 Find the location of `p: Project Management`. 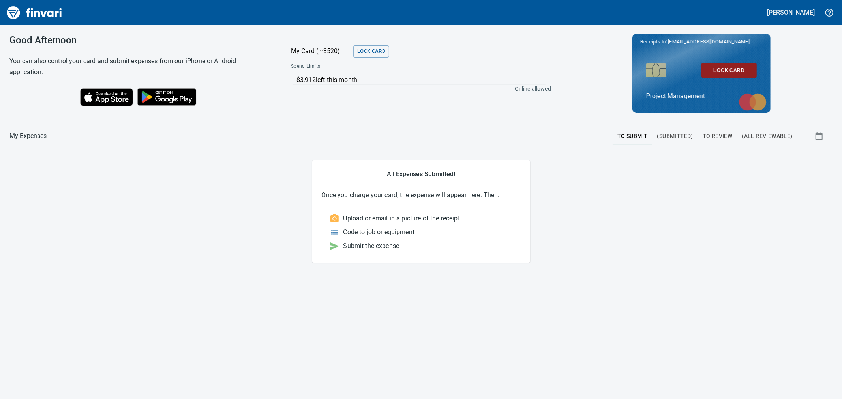

p: Project Management is located at coordinates (701, 96).